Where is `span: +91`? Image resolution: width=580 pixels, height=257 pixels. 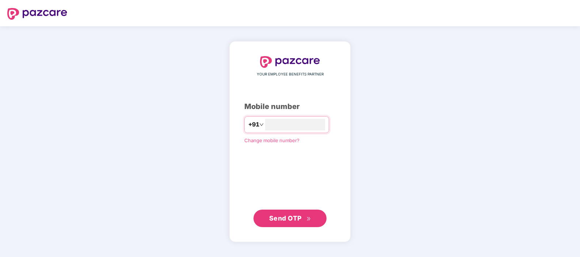
span: +91 is located at coordinates (254, 124).